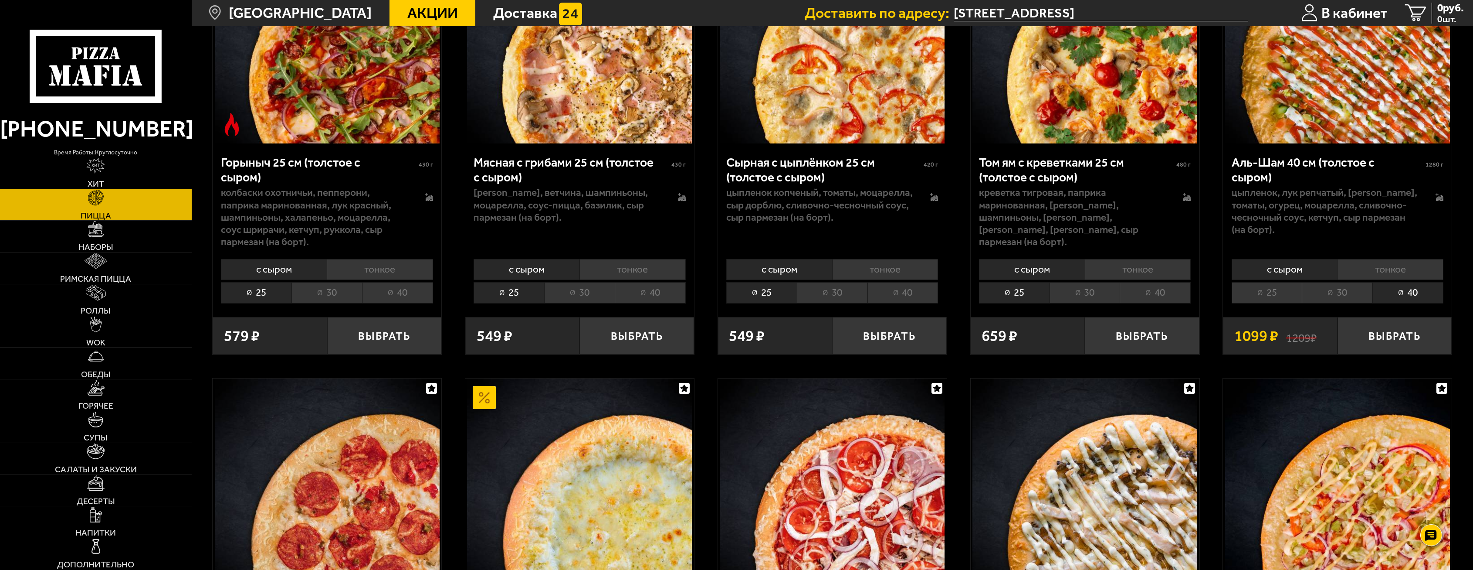  I want to click on p: колбаски Охотничьи, пепперони, паприка маринованная, лук красный, шампиньоны, халапеньо, моцарелл..., so click(315, 217).